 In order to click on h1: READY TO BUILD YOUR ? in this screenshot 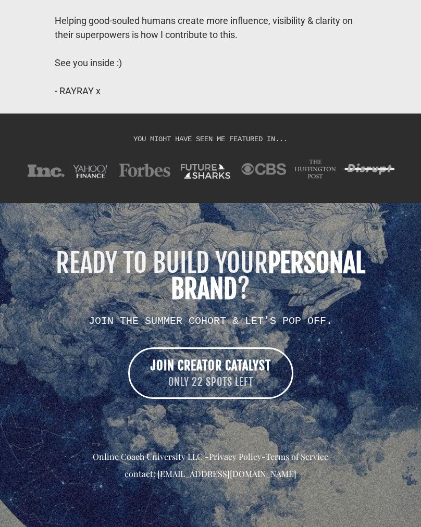, I will do `click(210, 276)`.